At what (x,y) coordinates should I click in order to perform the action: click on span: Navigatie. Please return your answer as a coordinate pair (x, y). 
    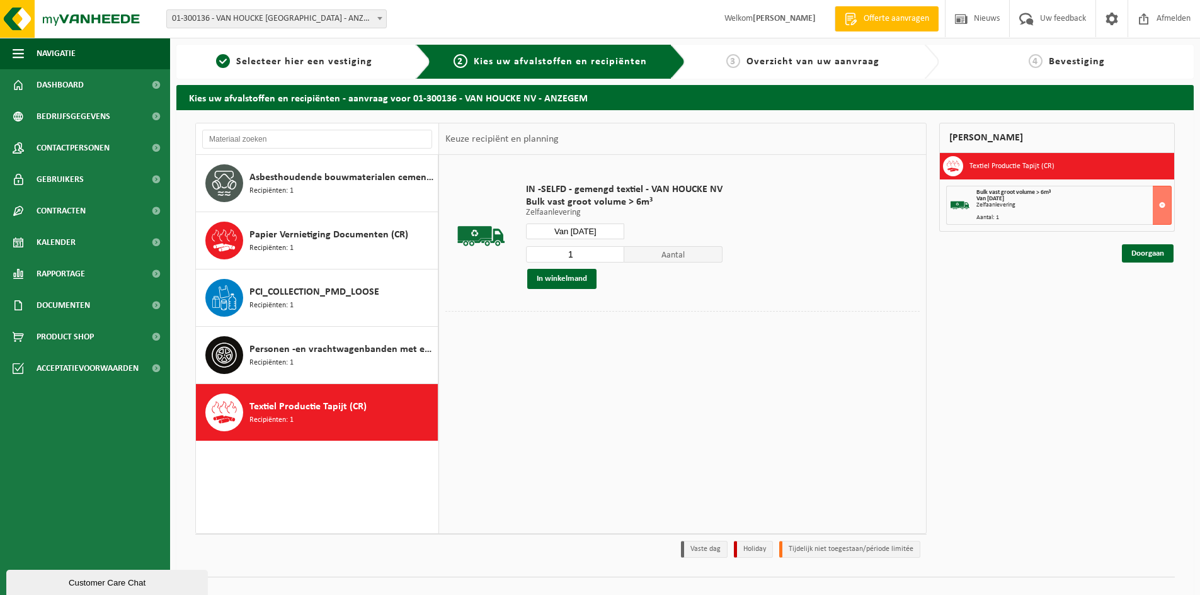
    Looking at the image, I should click on (56, 54).